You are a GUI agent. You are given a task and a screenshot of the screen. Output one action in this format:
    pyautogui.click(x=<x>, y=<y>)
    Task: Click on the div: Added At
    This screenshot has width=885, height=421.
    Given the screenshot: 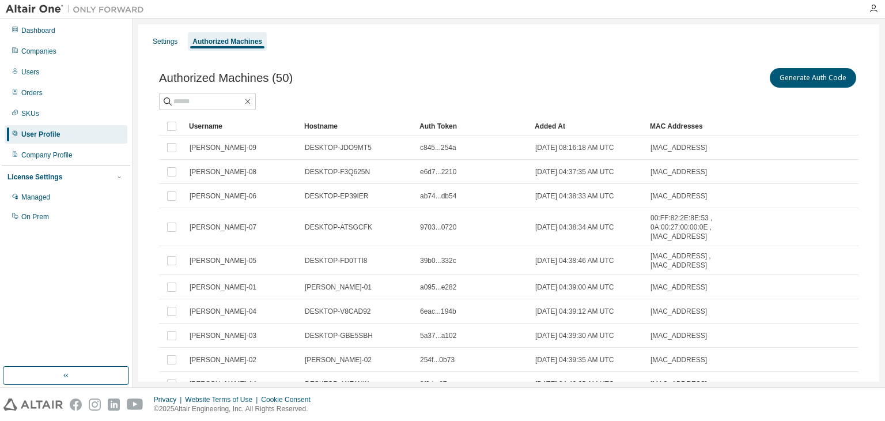 What is the action you would take?
    pyautogui.click(x=588, y=126)
    